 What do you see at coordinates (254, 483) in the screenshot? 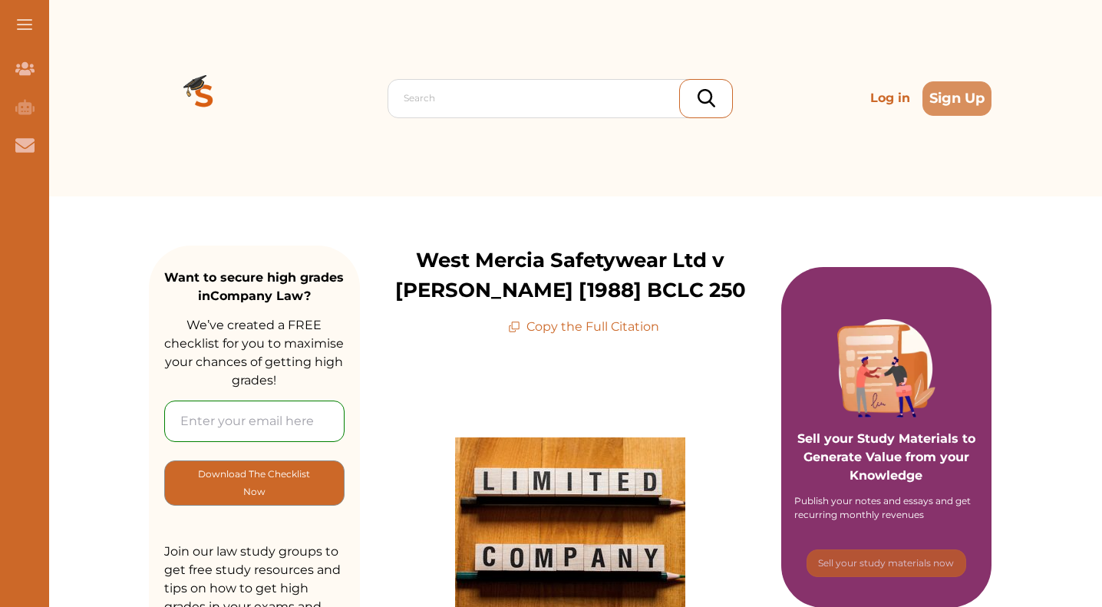
I see `p: Download The Checklist Now` at bounding box center [254, 483].